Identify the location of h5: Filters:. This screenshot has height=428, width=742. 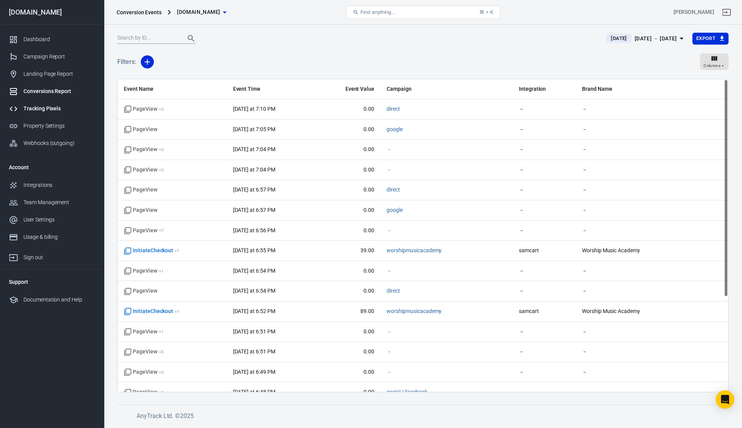
(126, 62).